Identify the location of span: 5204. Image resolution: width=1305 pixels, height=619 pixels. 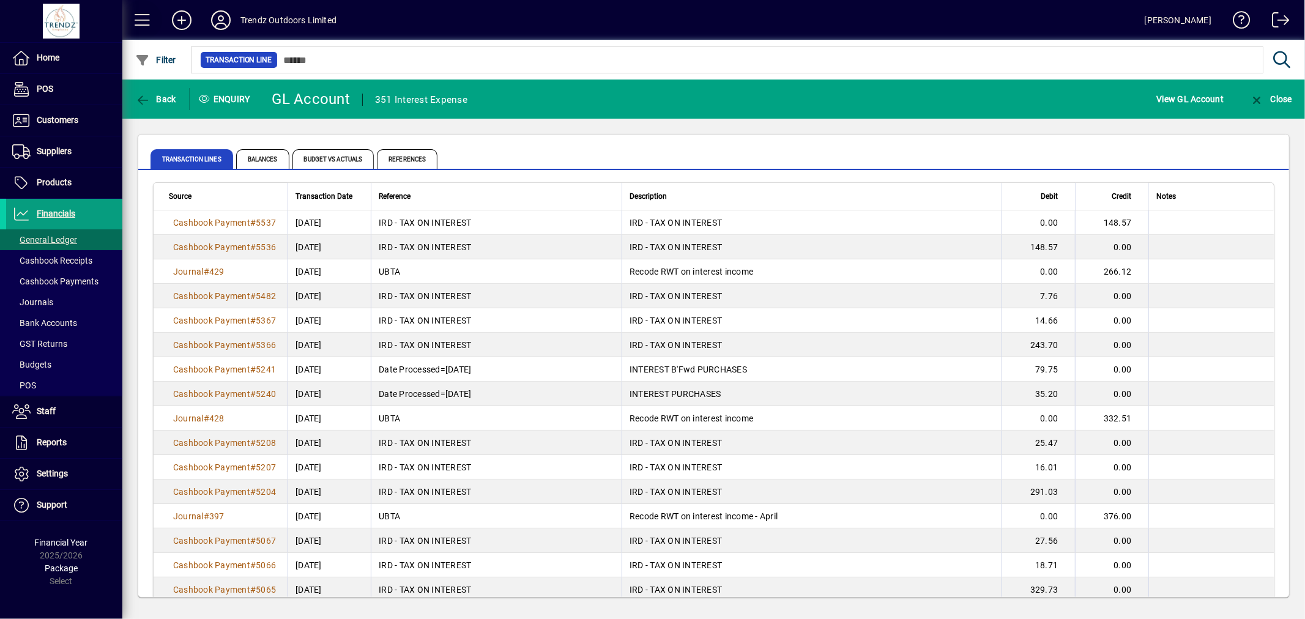
(266, 492).